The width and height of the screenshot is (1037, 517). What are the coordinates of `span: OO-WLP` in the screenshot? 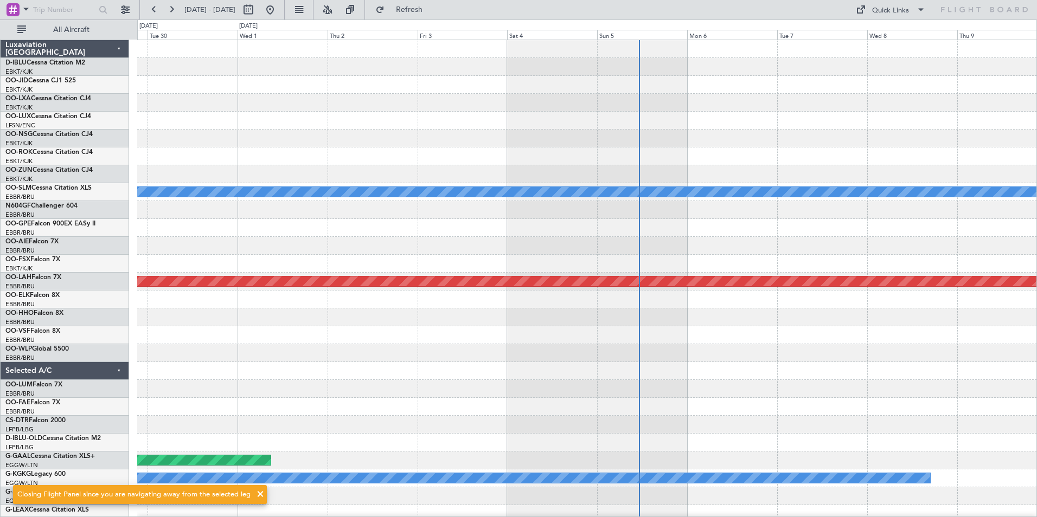 It's located at (18, 349).